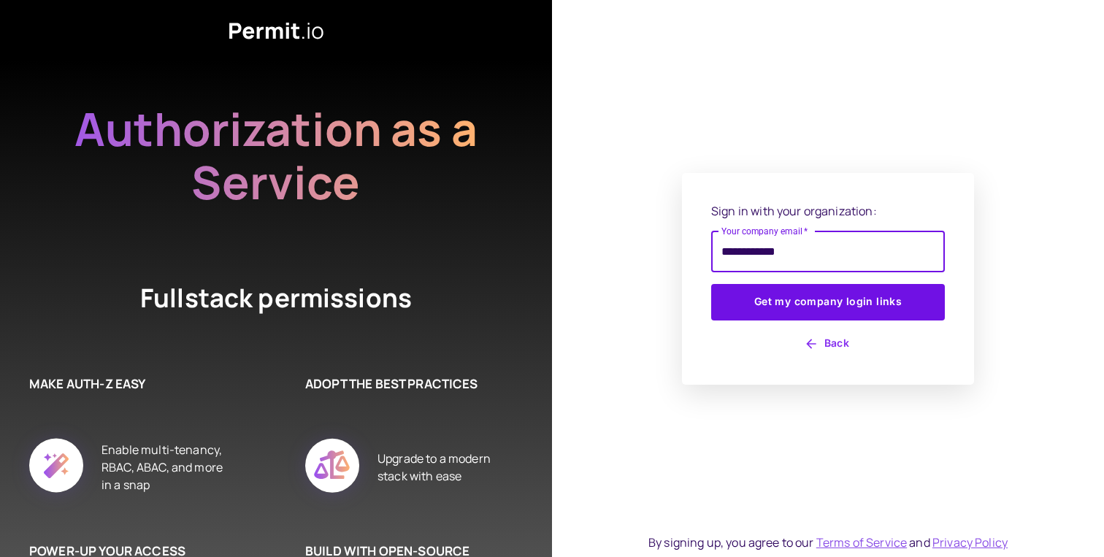 The width and height of the screenshot is (1104, 557). Describe the element at coordinates (276, 298) in the screenshot. I see `h4: Fullstack permissions` at that location.